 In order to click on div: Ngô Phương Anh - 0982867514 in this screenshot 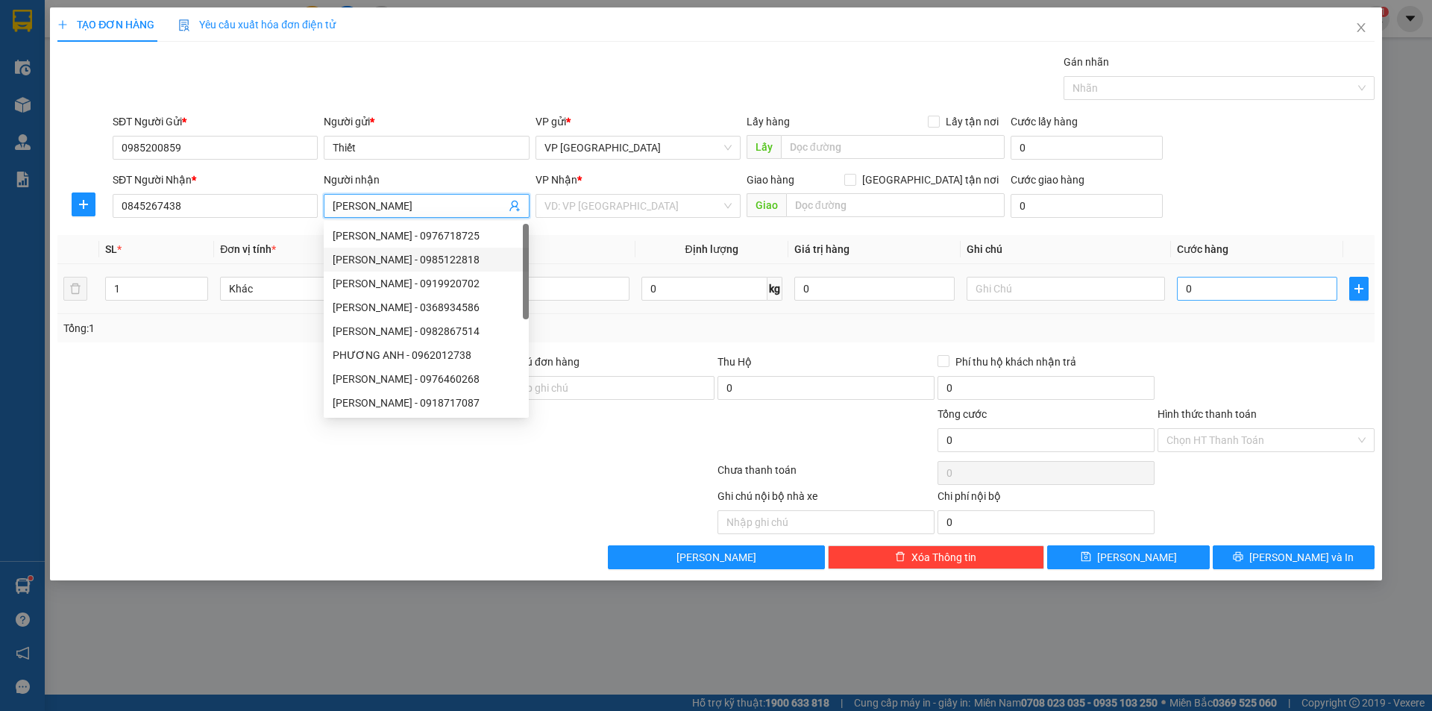, I will do `click(426, 331)`.